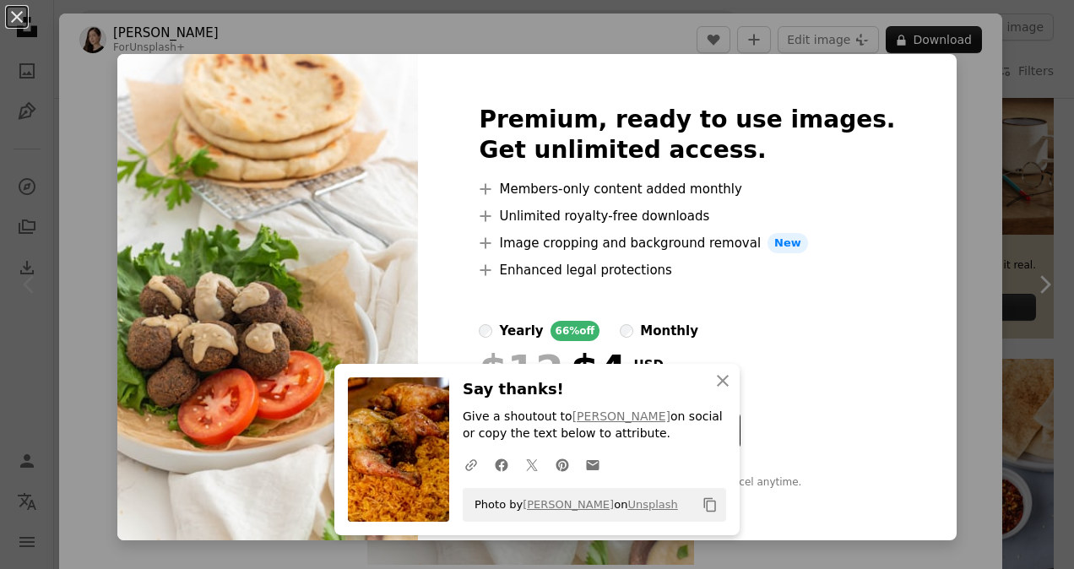 The image size is (1074, 569). Describe the element at coordinates (593, 464) in the screenshot. I see `a: Share over email` at that location.